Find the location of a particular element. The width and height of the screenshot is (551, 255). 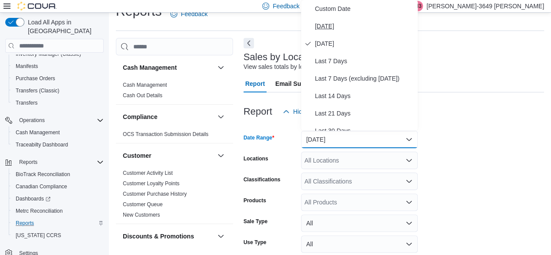

span: Customer Queue is located at coordinates (143, 204).